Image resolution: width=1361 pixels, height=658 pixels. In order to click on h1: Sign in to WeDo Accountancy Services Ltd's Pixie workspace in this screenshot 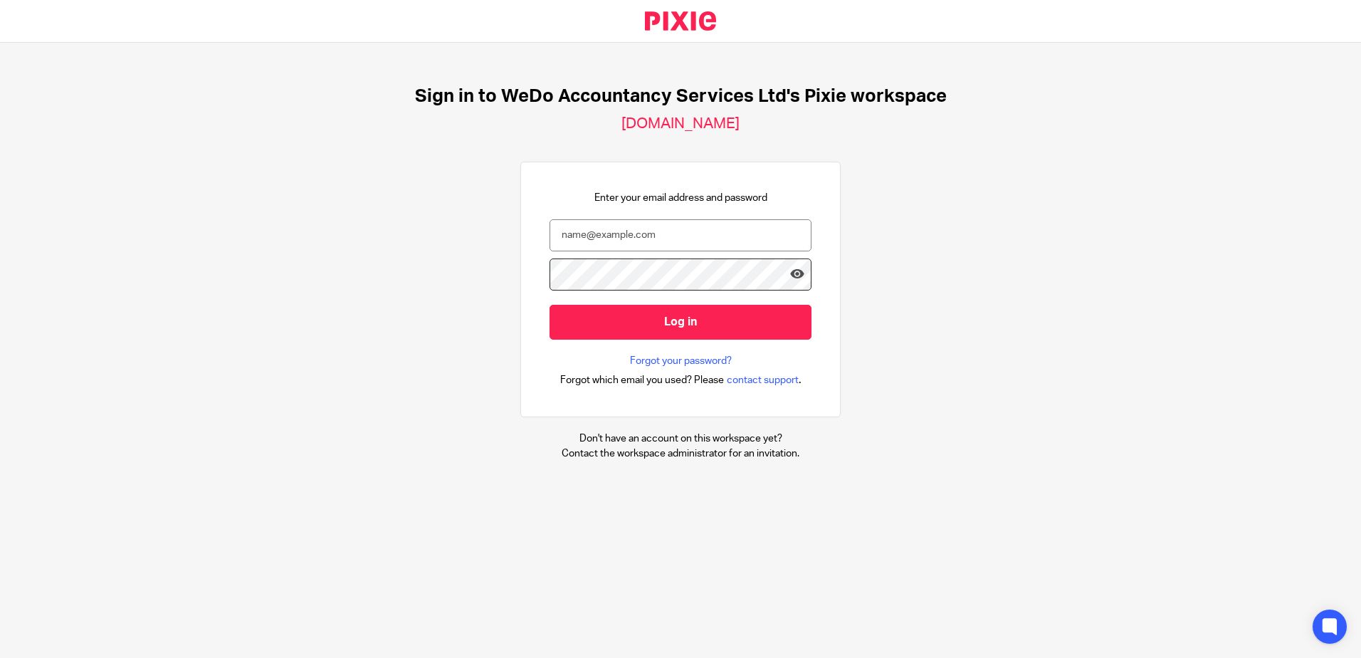, I will do `click(681, 96)`.